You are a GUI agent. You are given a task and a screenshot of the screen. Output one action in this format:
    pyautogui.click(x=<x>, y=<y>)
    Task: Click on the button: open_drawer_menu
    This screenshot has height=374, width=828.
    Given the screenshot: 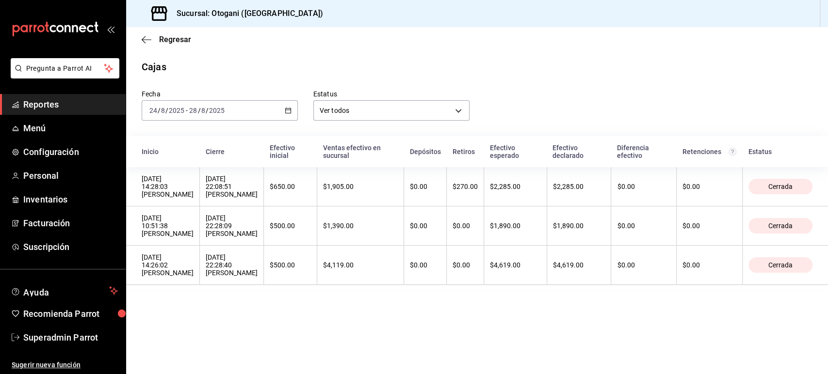 What is the action you would take?
    pyautogui.click(x=111, y=29)
    